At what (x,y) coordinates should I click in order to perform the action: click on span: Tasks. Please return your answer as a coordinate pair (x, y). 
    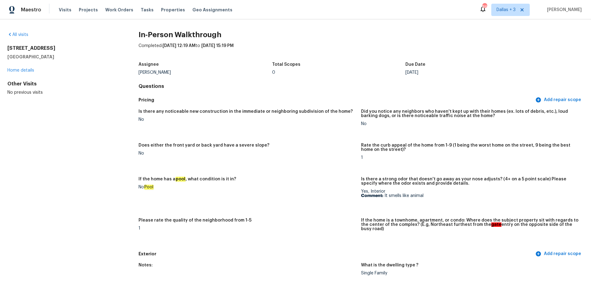
    Looking at the image, I should click on (147, 10).